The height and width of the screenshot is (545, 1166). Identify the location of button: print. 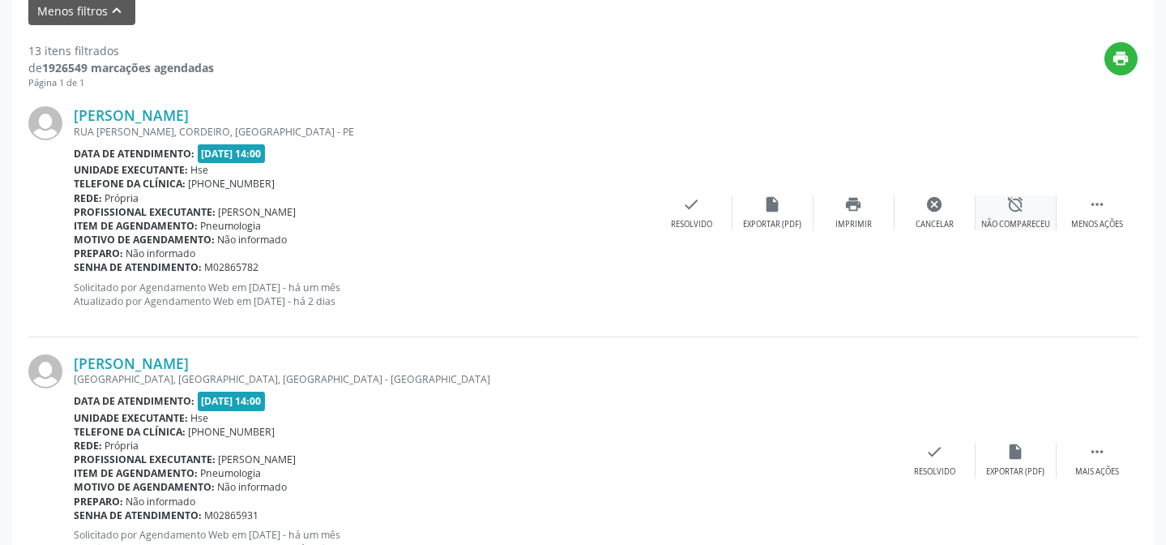
(1121, 58).